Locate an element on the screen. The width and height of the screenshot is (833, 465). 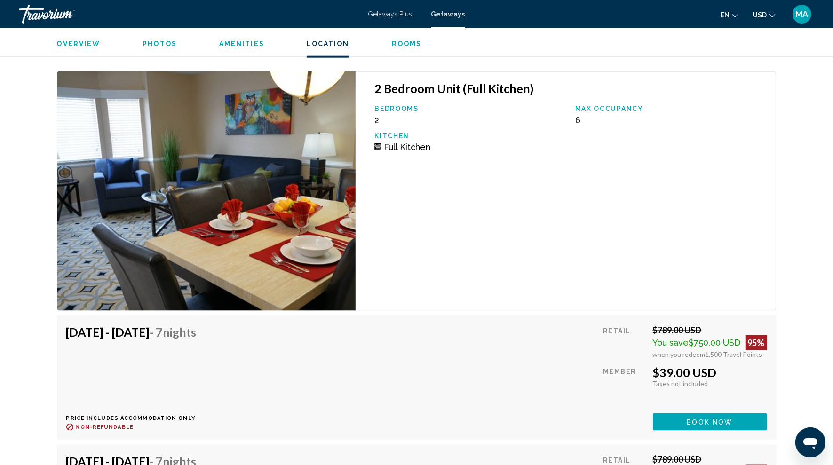
button: Location is located at coordinates (328, 44).